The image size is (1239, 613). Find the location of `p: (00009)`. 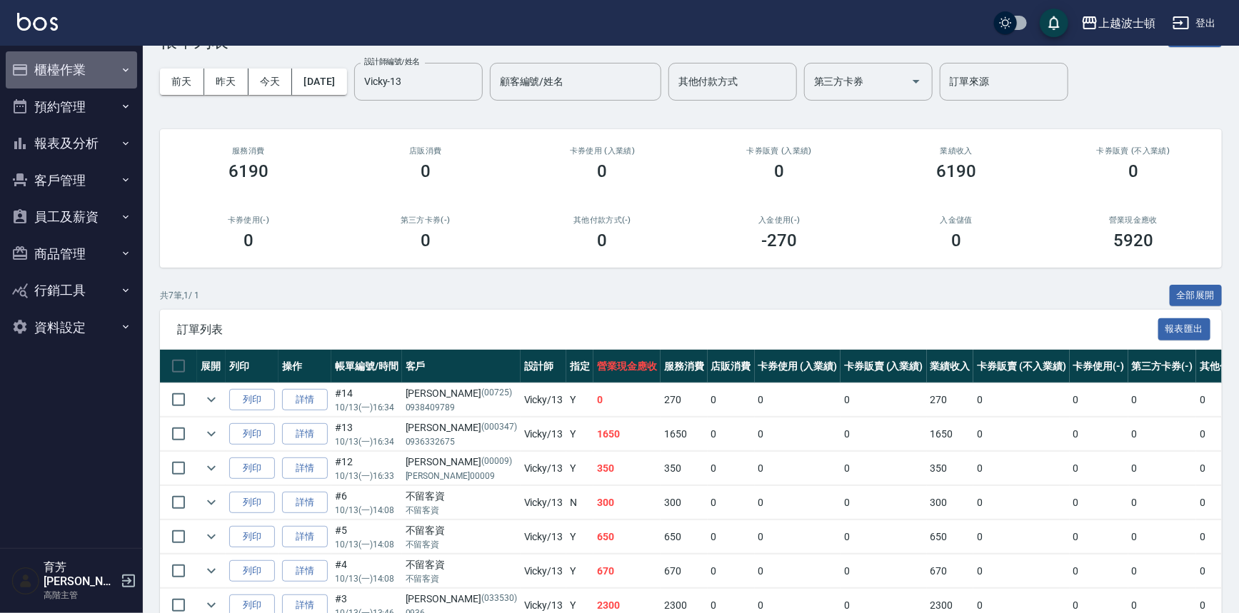

p: (00009) is located at coordinates (496, 462).